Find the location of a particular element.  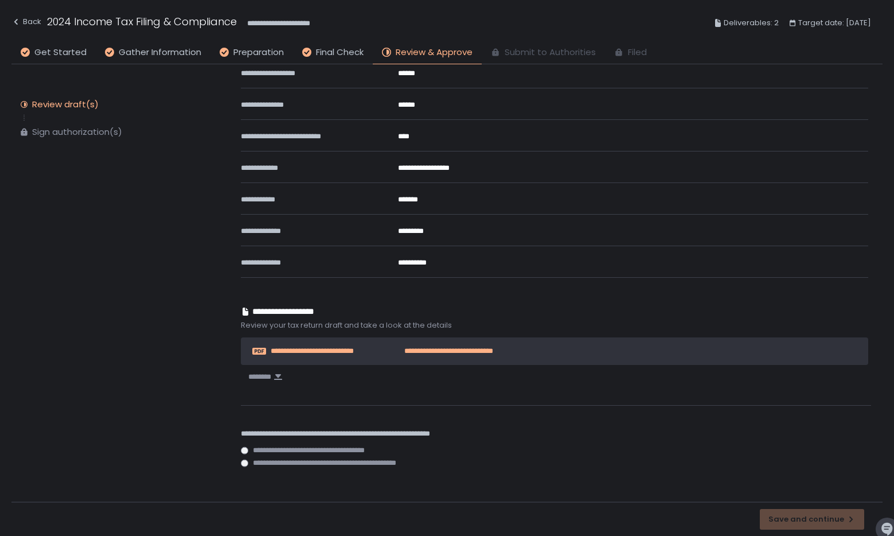

h1: 2024 Income Tax Filing & Compliance is located at coordinates (142, 21).